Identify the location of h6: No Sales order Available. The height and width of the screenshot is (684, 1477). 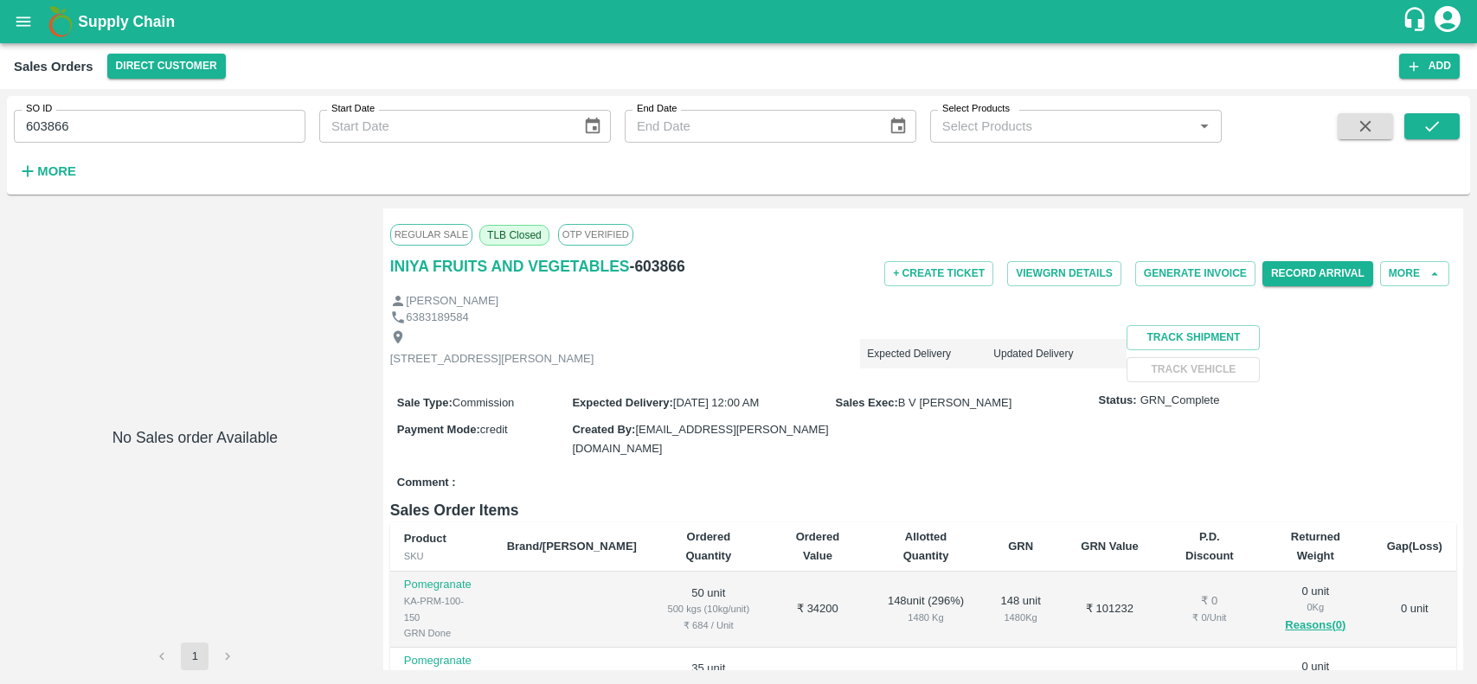
(195, 534).